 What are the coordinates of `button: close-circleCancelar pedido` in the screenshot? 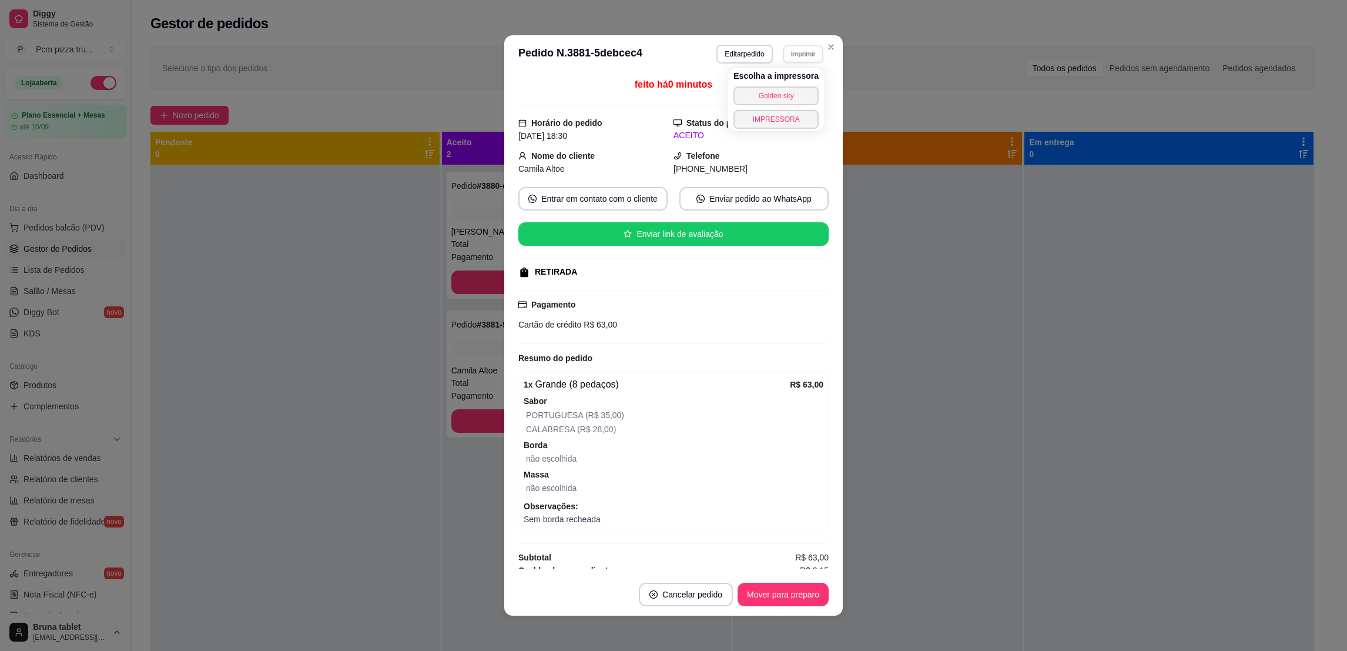 It's located at (686, 594).